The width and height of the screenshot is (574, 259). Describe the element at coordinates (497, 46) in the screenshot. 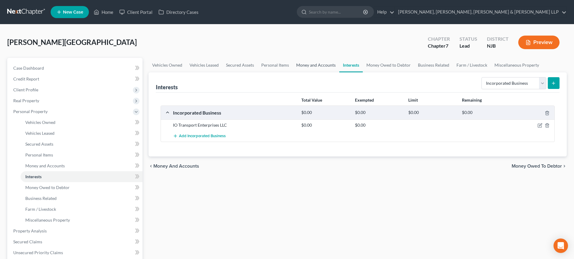

I see `div: NJB` at that location.